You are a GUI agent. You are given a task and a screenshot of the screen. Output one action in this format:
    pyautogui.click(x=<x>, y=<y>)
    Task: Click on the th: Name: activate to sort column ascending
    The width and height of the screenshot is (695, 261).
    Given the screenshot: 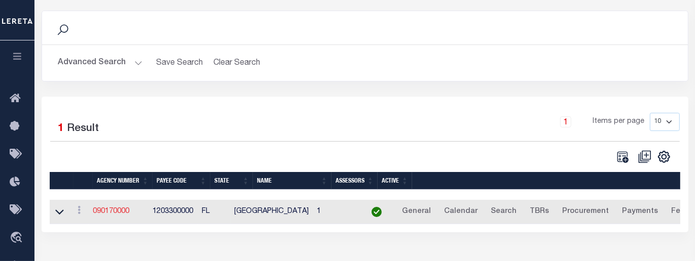 What is the action you would take?
    pyautogui.click(x=292, y=181)
    